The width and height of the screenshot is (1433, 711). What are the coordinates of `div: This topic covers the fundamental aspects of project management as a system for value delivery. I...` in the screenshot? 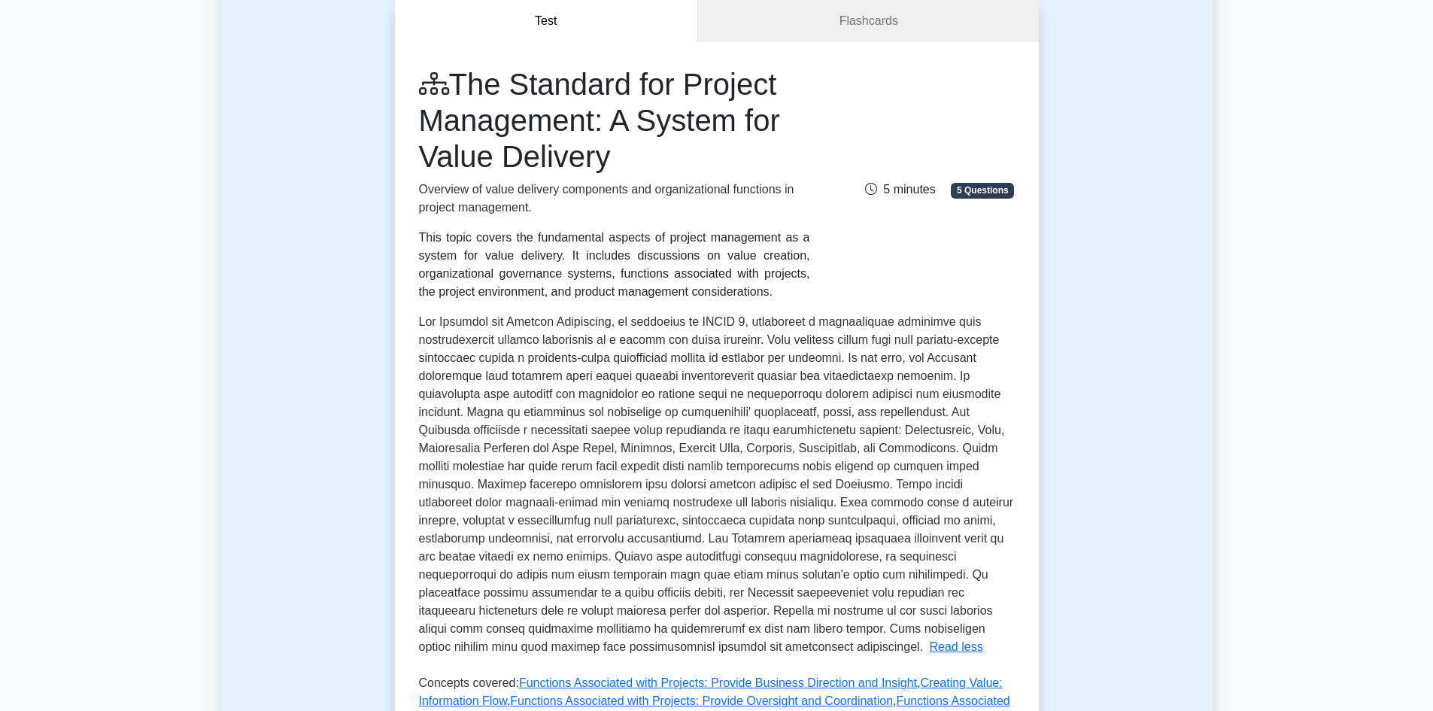 It's located at (615, 265).